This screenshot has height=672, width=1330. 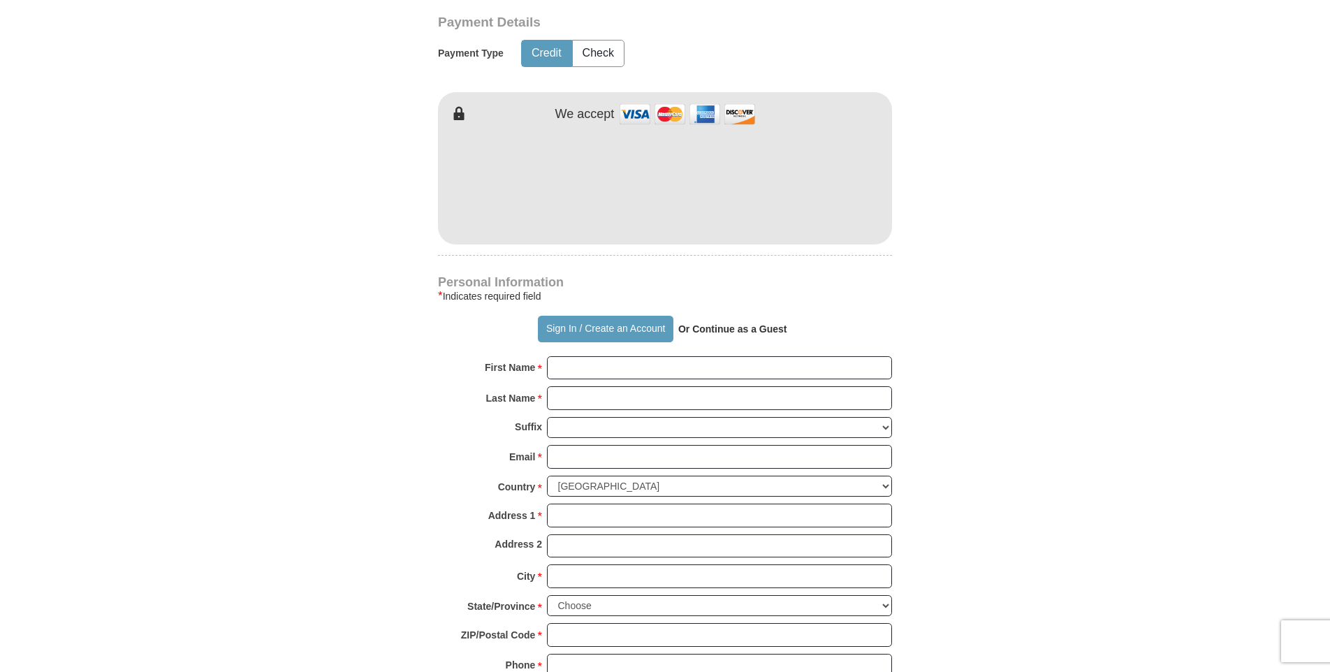 I want to click on button: Check, so click(x=598, y=53).